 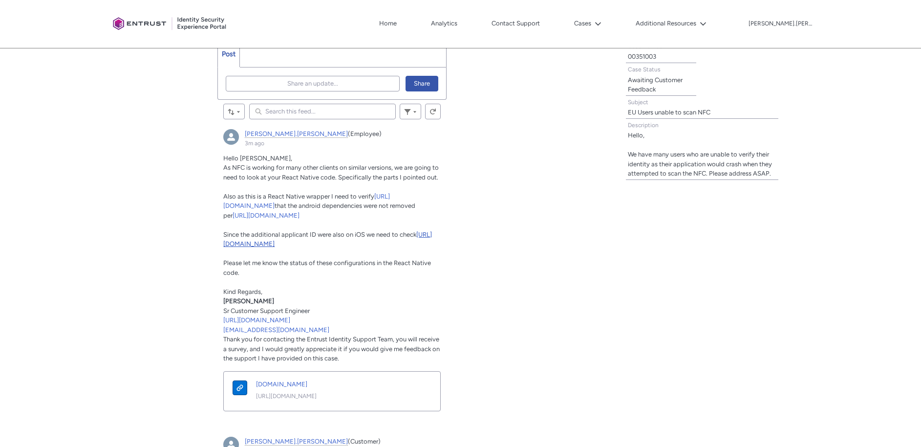 I want to click on lightning-formatted-text: EU Users unable to scan NFC, so click(x=669, y=112).